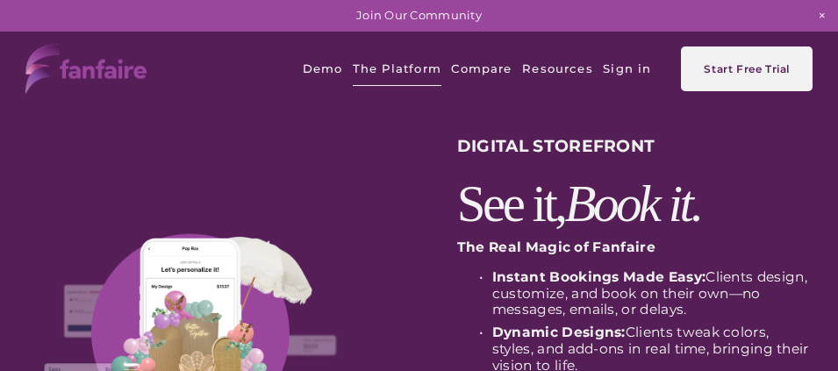 This screenshot has height=371, width=838. I want to click on a: Start Free Trial, so click(747, 68).